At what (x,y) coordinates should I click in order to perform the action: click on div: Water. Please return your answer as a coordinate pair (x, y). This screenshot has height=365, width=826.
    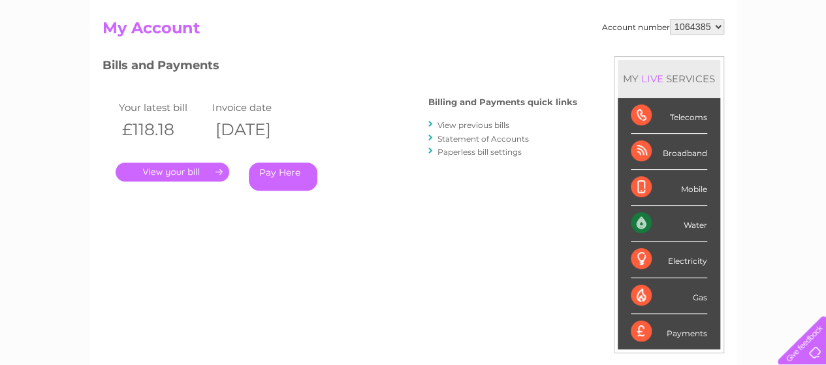
    Looking at the image, I should click on (669, 223).